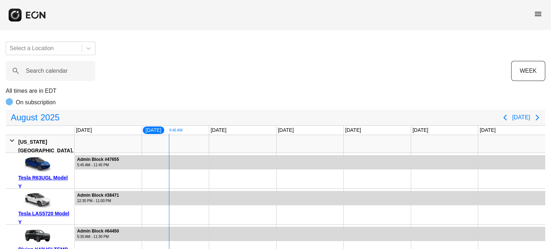 The image size is (551, 249). Describe the element at coordinates (310, 233) in the screenshot. I see `div: Rented for 31 days by Admin Block Current status is rental` at that location.